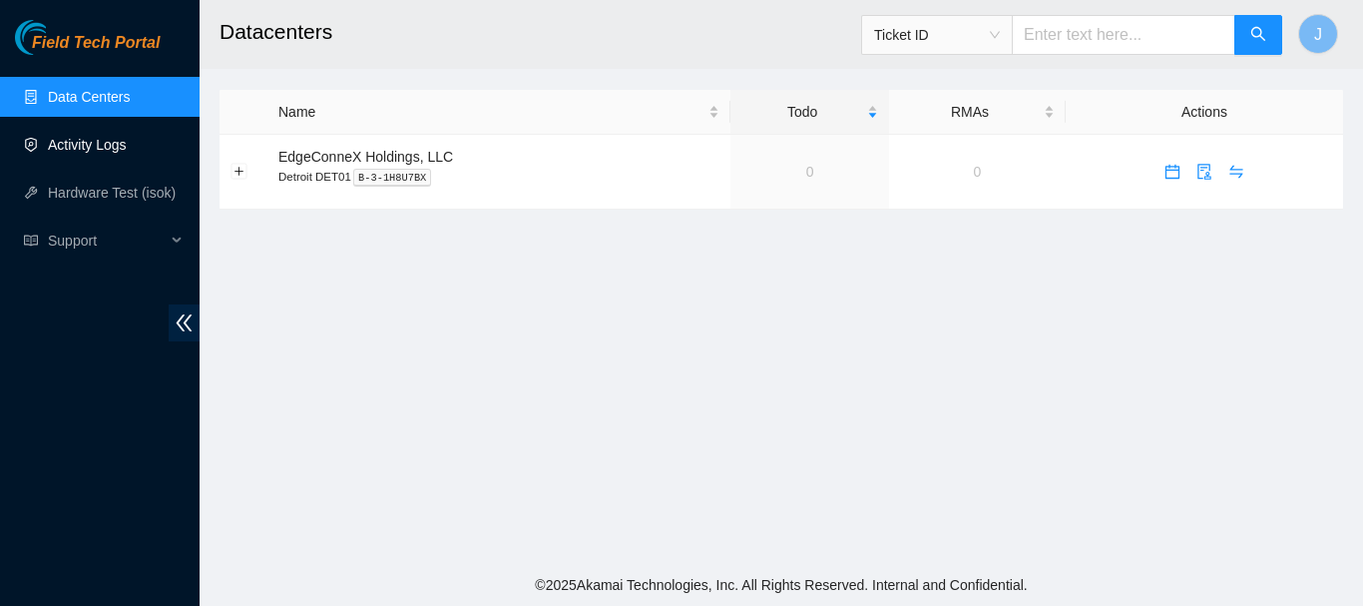  Describe the element at coordinates (937, 35) in the screenshot. I see `span: Ticket ID` at that location.